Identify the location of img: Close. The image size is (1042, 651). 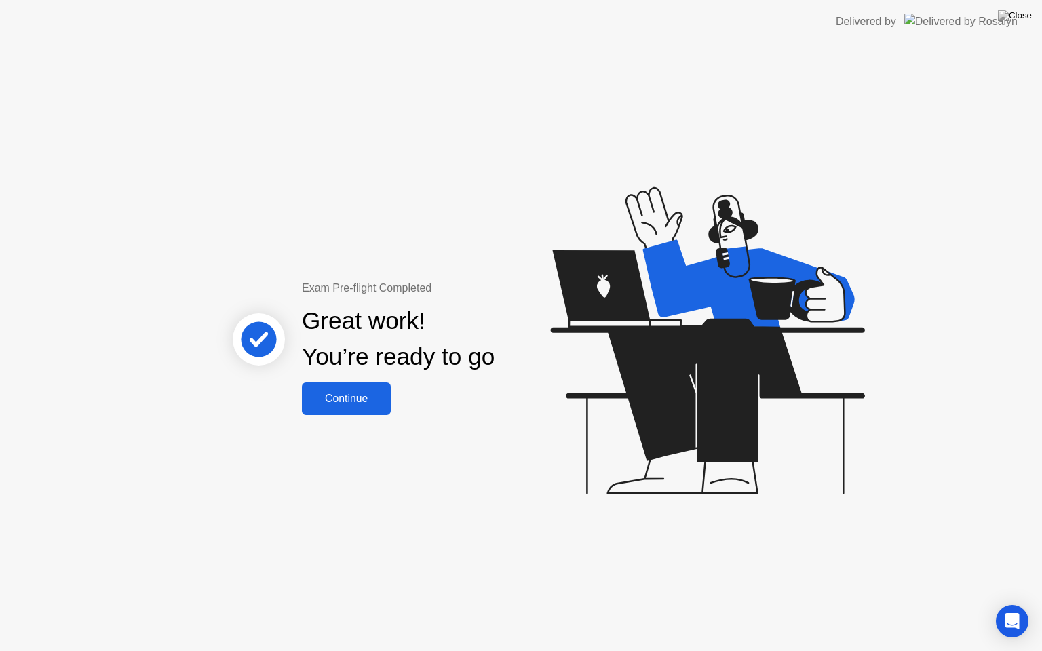
(1015, 16).